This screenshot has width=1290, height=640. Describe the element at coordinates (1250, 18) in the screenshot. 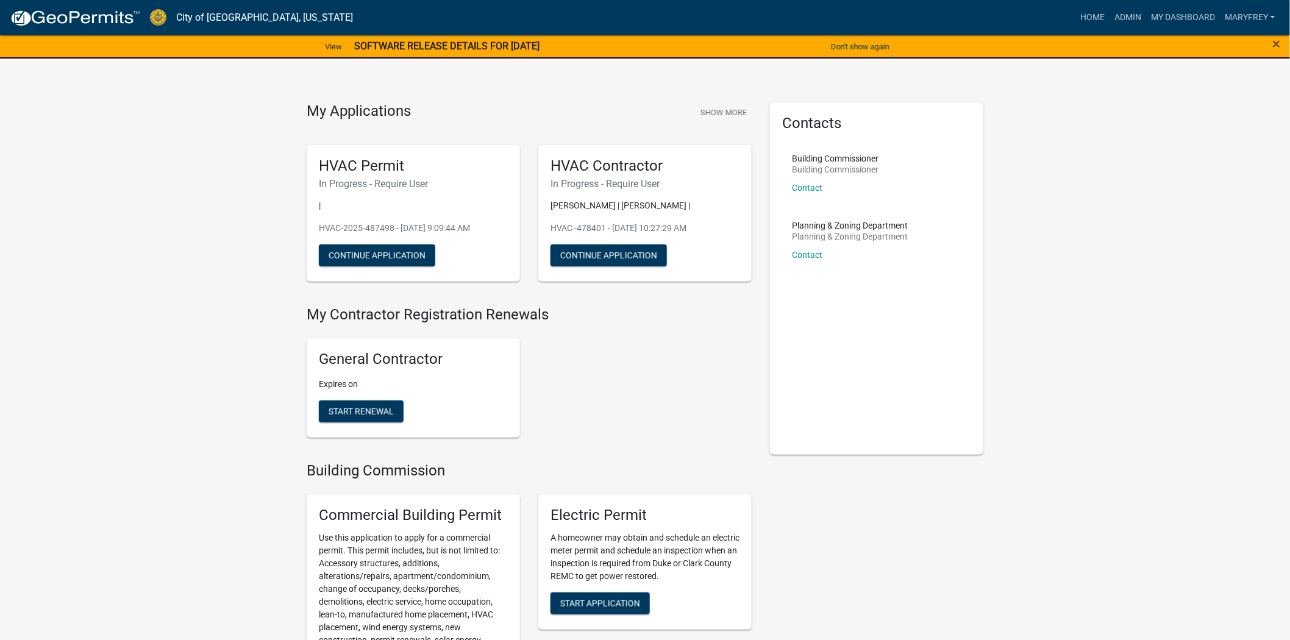

I see `a: MaryFrey` at that location.